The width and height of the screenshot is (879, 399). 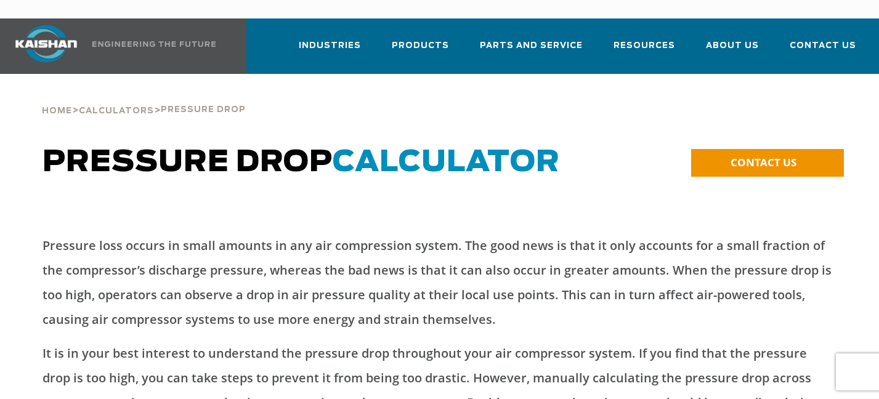 I want to click on a: Parts and Service, so click(x=531, y=51).